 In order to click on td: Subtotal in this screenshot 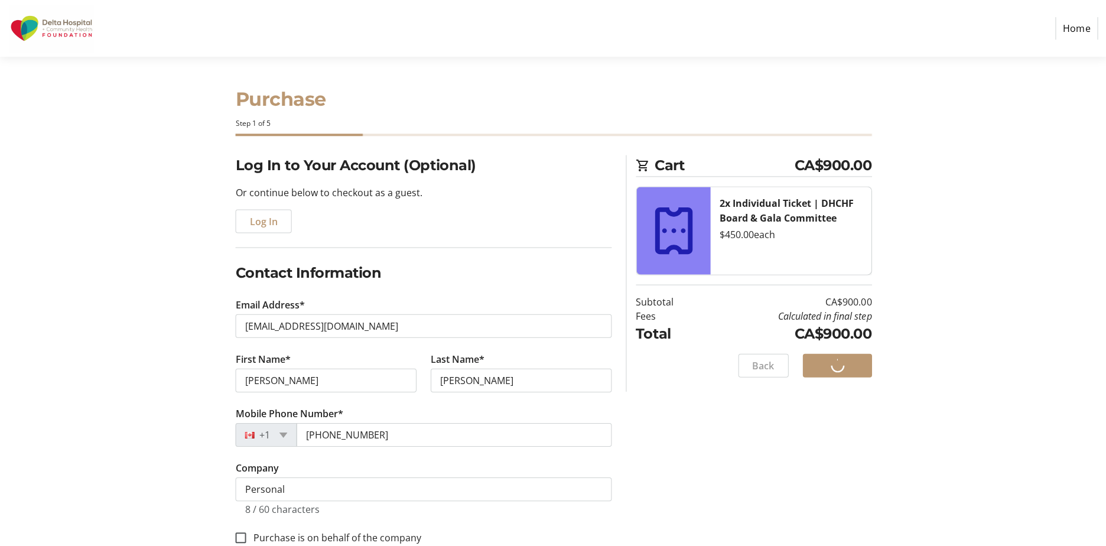, I will do `click(669, 301)`.